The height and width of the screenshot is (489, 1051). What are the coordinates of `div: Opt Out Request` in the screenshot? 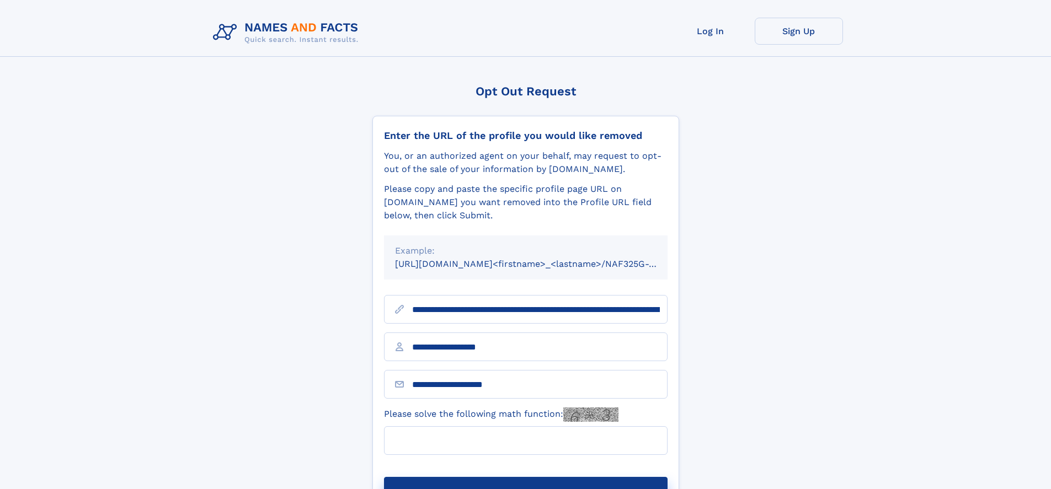 It's located at (526, 91).